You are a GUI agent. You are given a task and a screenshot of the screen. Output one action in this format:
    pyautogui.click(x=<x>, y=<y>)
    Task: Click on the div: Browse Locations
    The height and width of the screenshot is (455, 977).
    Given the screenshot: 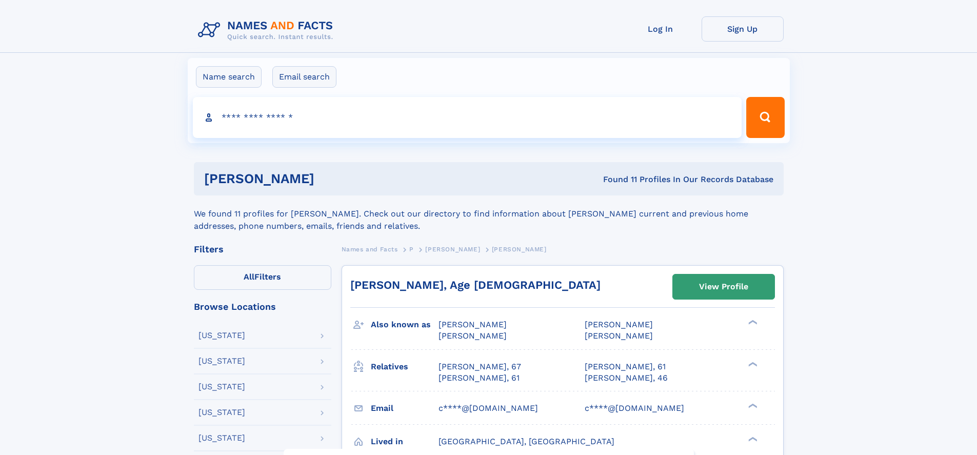 What is the action you would take?
    pyautogui.click(x=262, y=307)
    